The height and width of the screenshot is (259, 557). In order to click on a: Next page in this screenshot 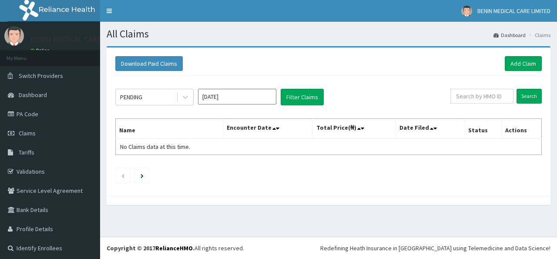, I will do `click(142, 175)`.